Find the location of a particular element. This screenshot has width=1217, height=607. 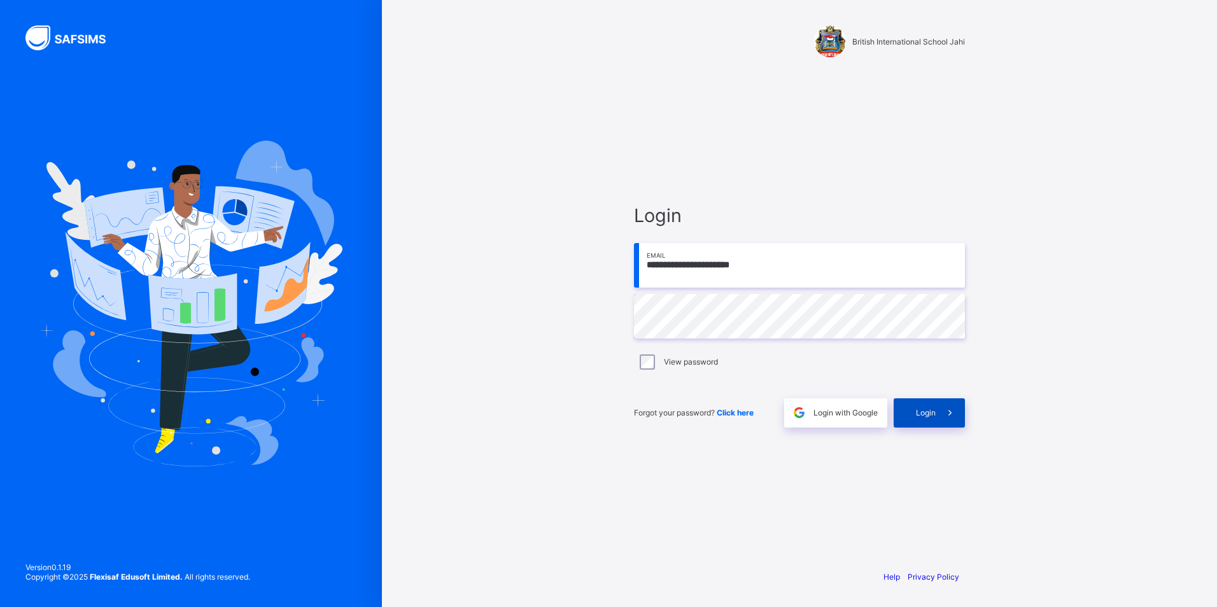

span: British International School Jahi is located at coordinates (908, 41).